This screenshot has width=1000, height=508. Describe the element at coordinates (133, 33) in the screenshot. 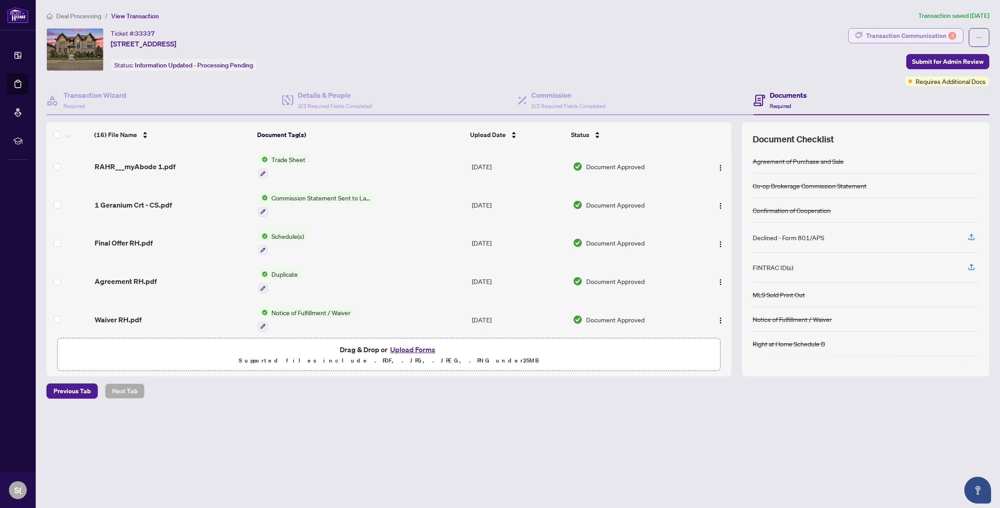

I see `div: Ticket #:` at that location.